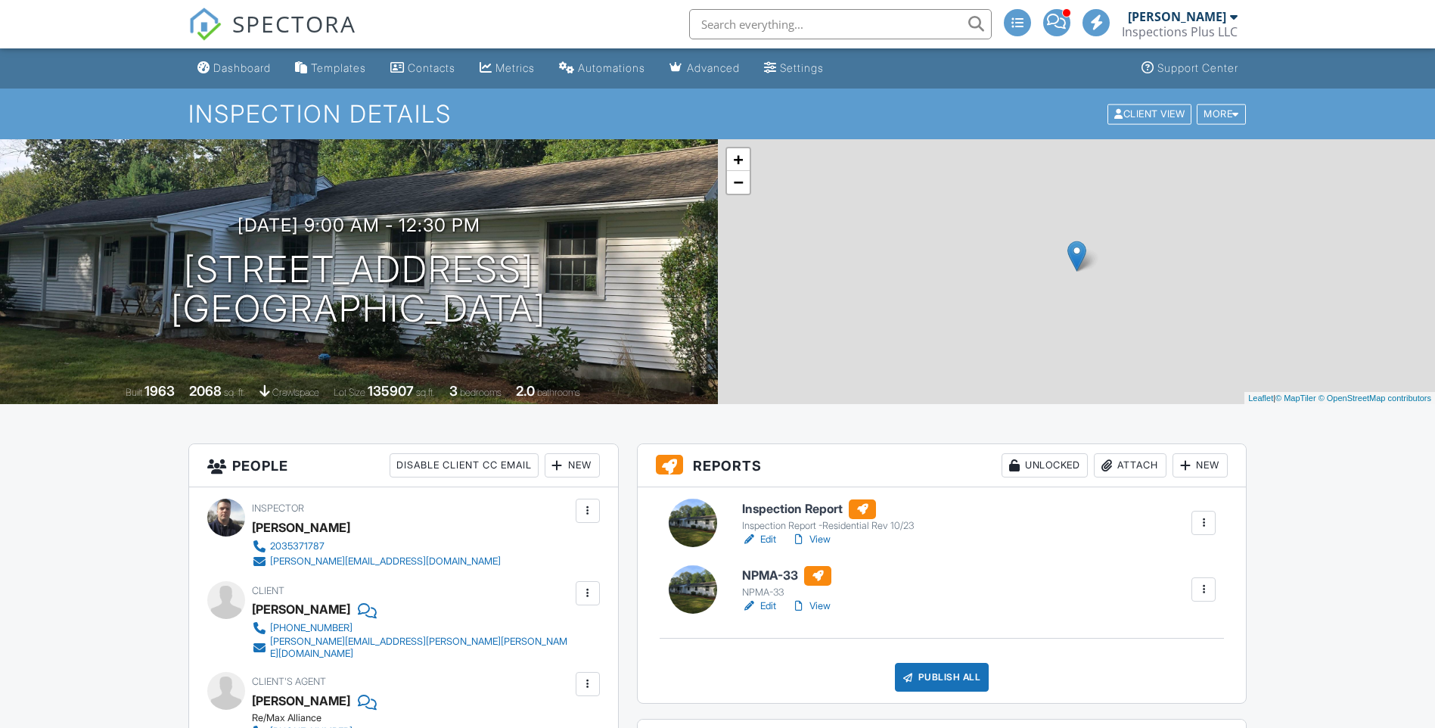  Describe the element at coordinates (525, 390) in the screenshot. I see `div: 2.0` at that location.